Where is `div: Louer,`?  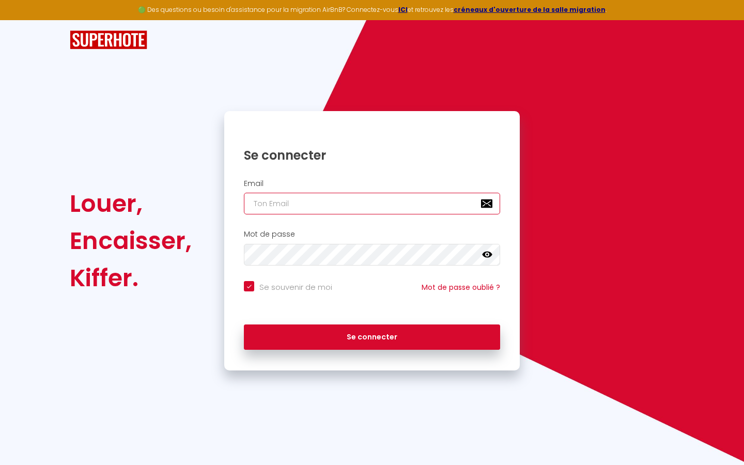
div: Louer, is located at coordinates (131, 204).